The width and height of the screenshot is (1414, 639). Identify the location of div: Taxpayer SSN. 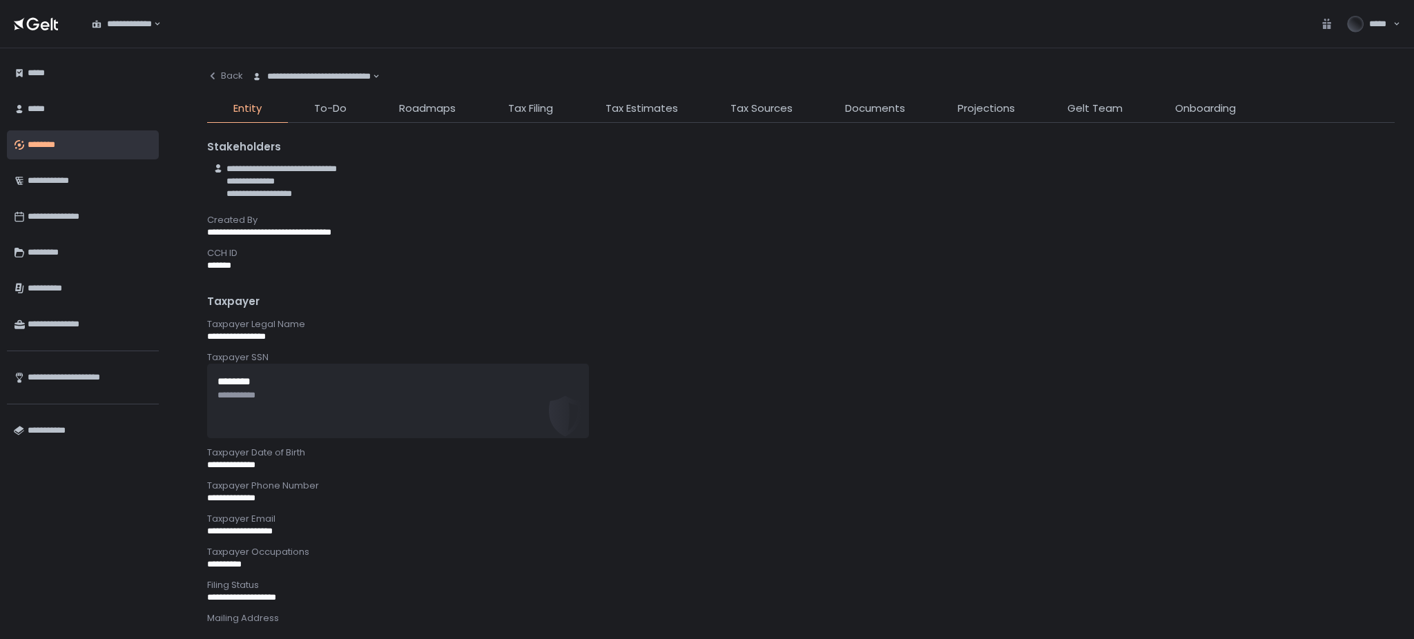
(801, 358).